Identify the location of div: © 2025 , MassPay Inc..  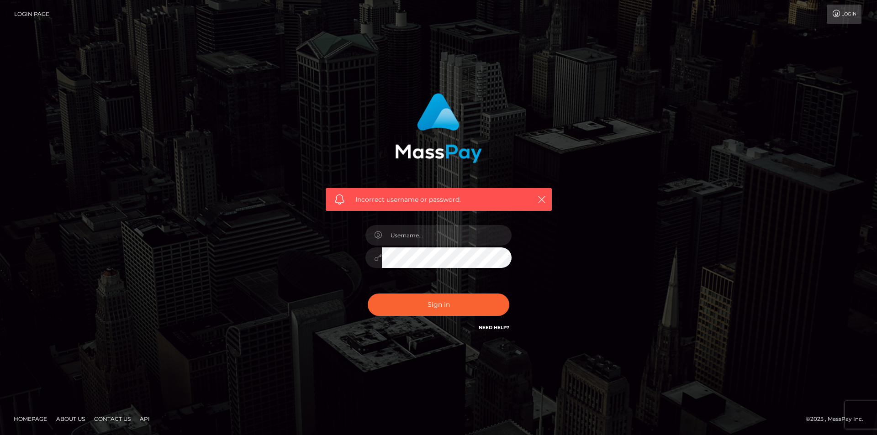
(837, 419).